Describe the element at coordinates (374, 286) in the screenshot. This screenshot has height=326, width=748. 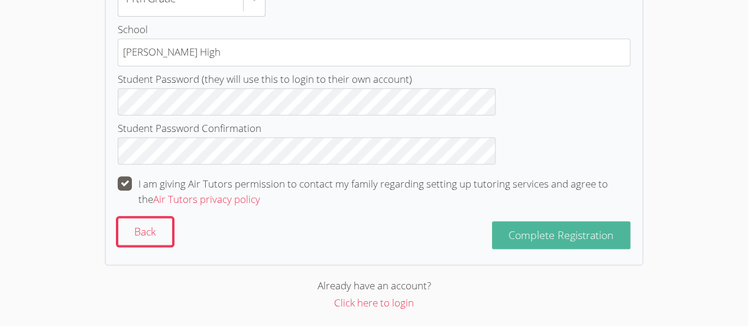
I see `div: Already have an account?` at that location.